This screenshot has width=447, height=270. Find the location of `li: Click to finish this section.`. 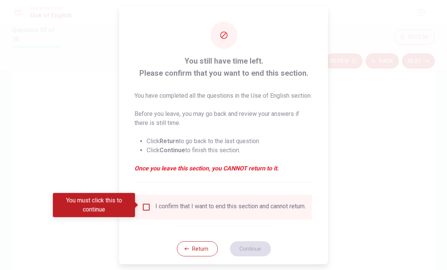

li: Click to finish this section. is located at coordinates (229, 150).